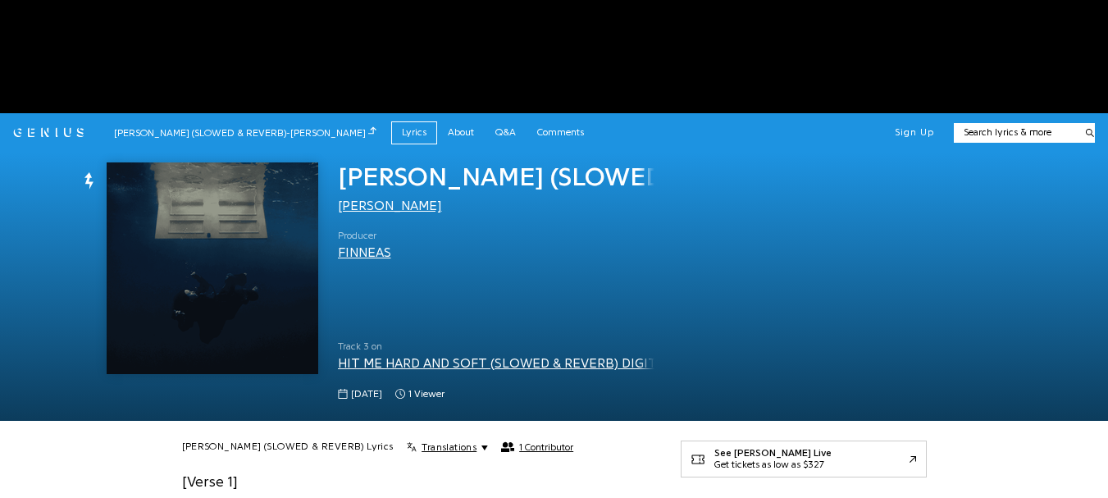  What do you see at coordinates (533, 363) in the screenshot?
I see `a: HIT ME HARD AND SOFT (SLOWED & REVERB) DIGITAL ALBUM` at bounding box center [533, 363].